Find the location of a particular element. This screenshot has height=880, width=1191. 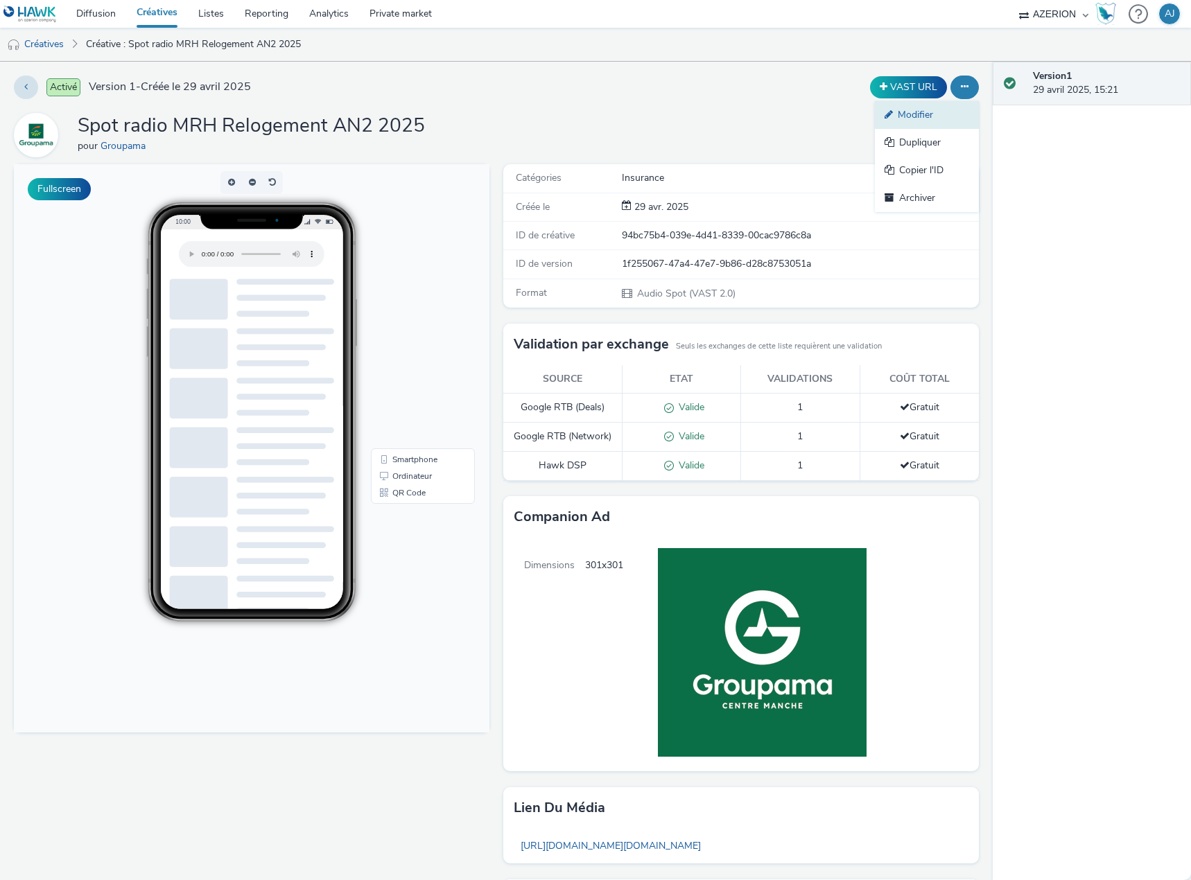

img: Hawk Academy is located at coordinates (1106, 14).